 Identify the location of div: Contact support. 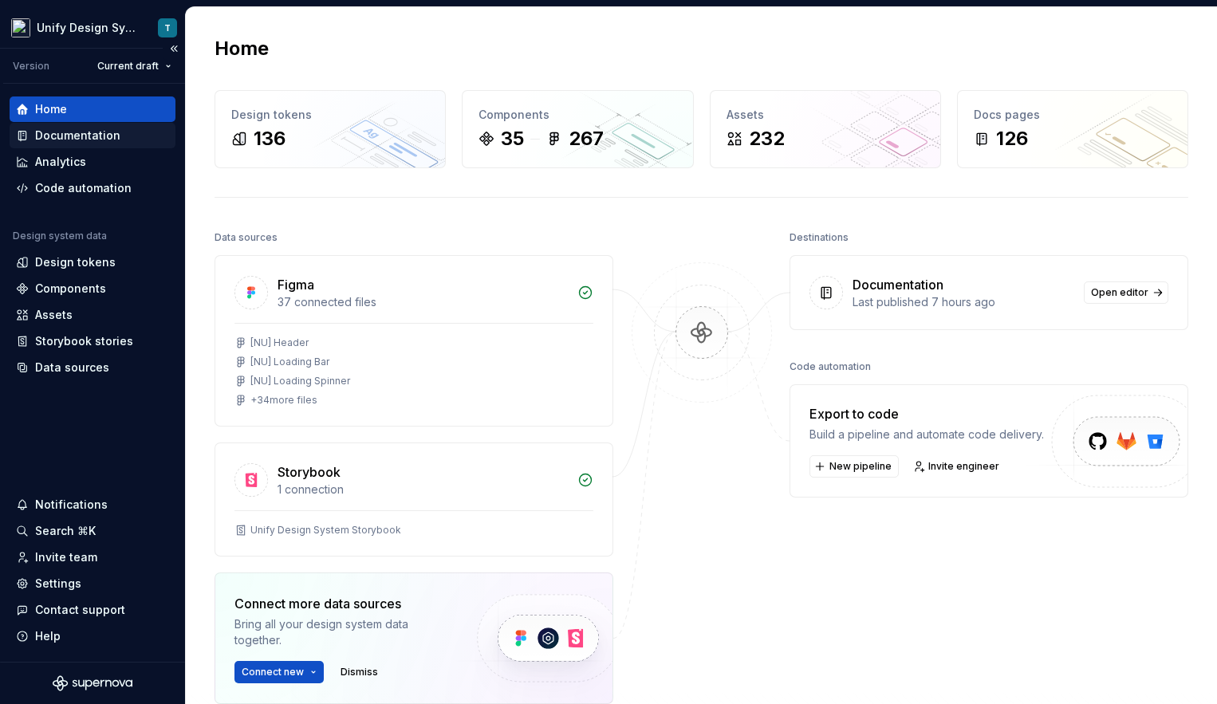
(80, 610).